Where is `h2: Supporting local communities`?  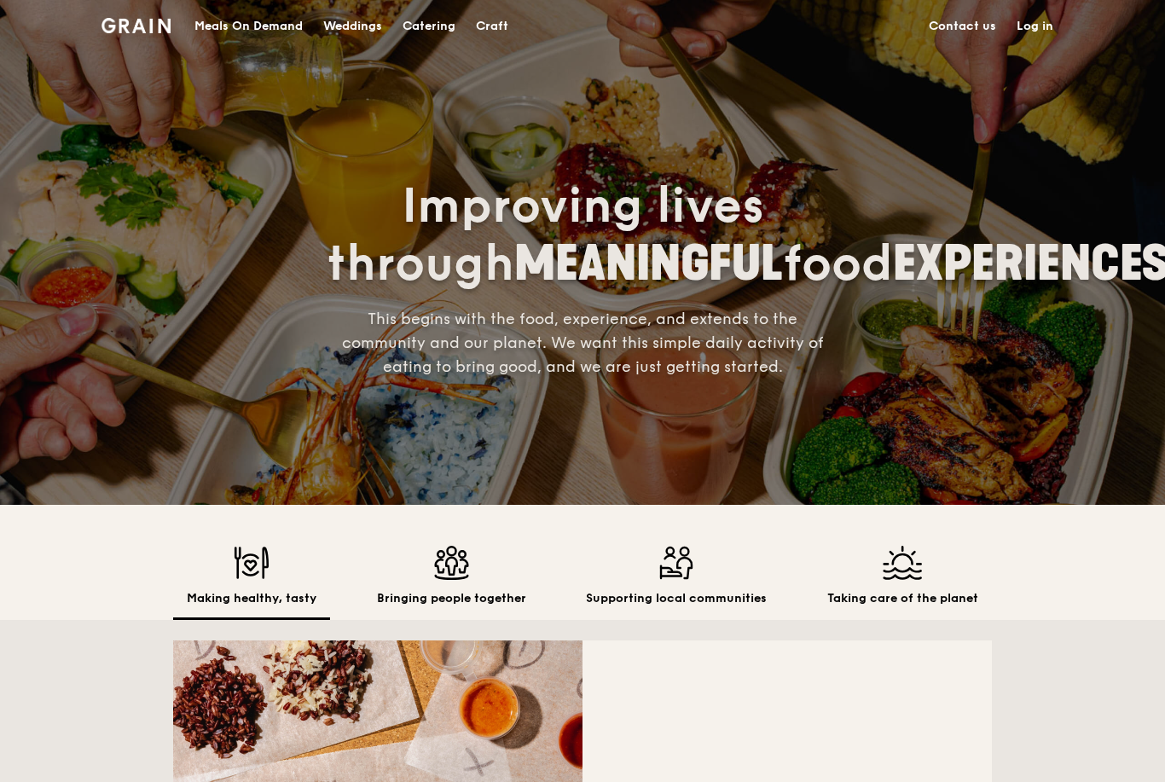 h2: Supporting local communities is located at coordinates (677, 599).